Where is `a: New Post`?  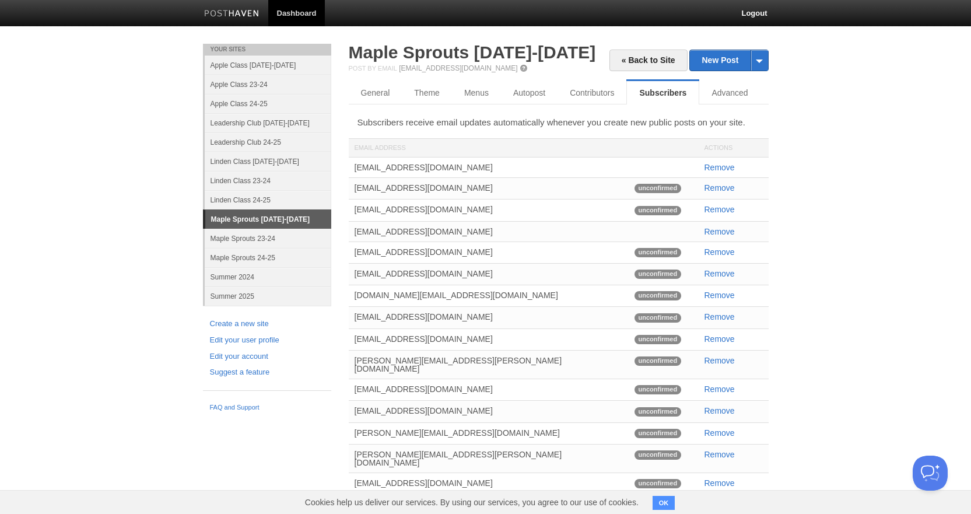
a: New Post is located at coordinates (728, 60).